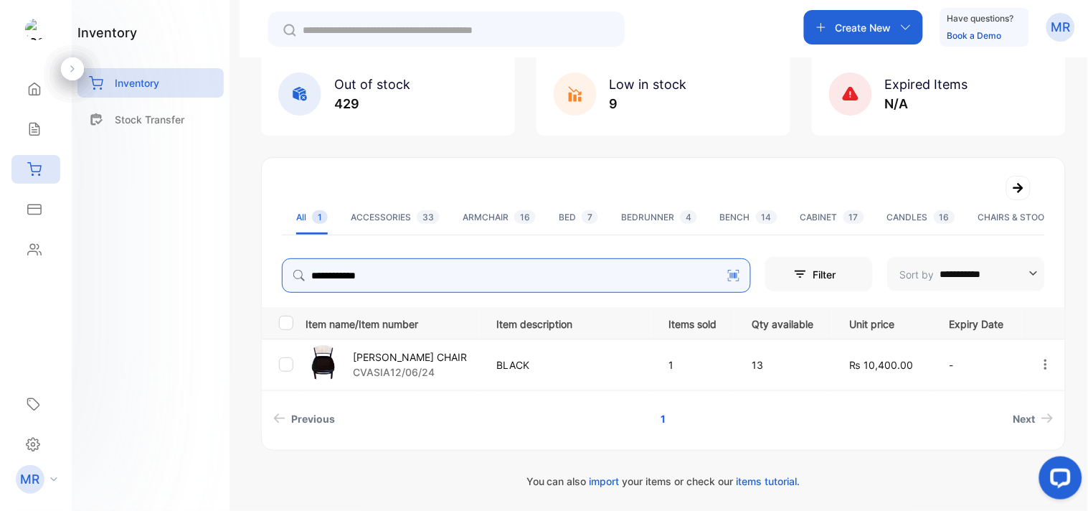 The height and width of the screenshot is (511, 1088). I want to click on ul: Pagination, so click(663, 418).